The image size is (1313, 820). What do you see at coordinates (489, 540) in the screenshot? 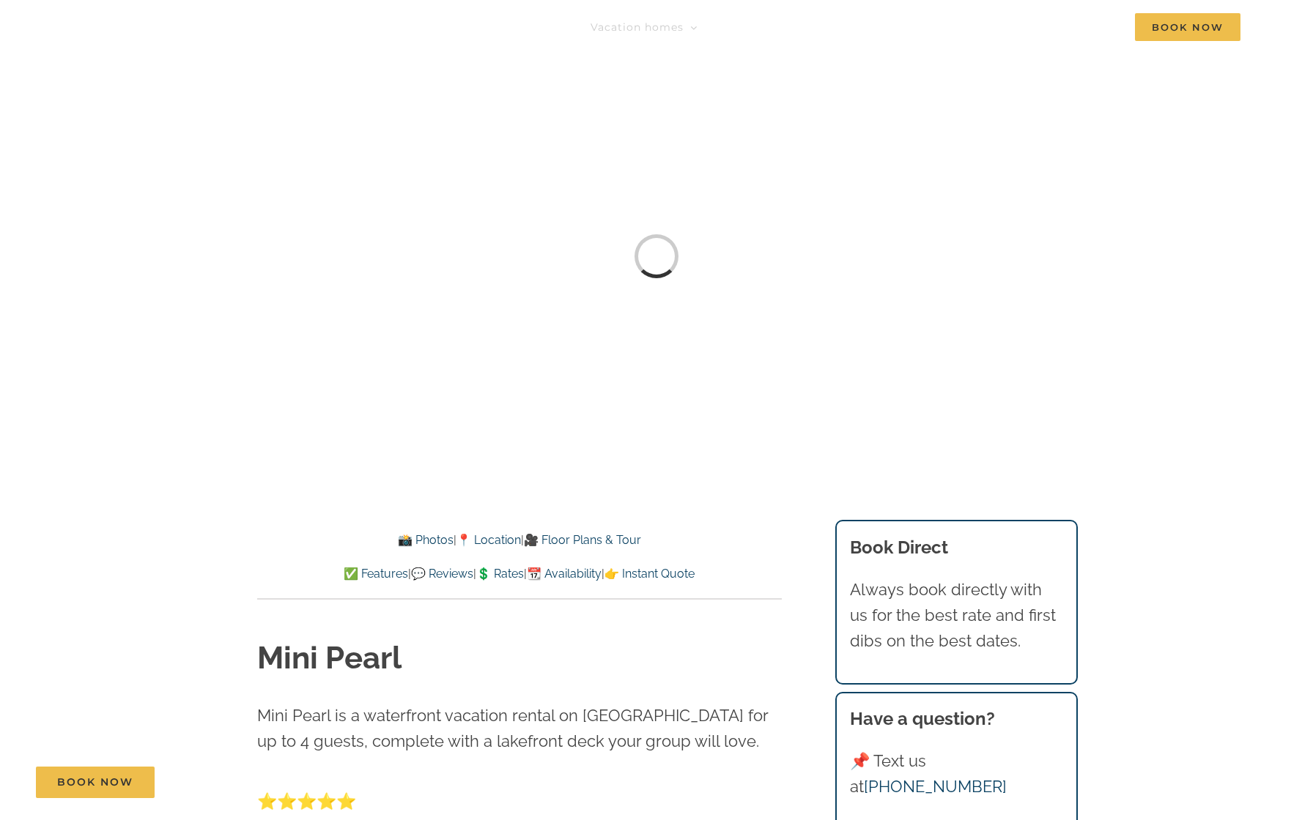
I see `a: 📍 Location` at bounding box center [489, 540].